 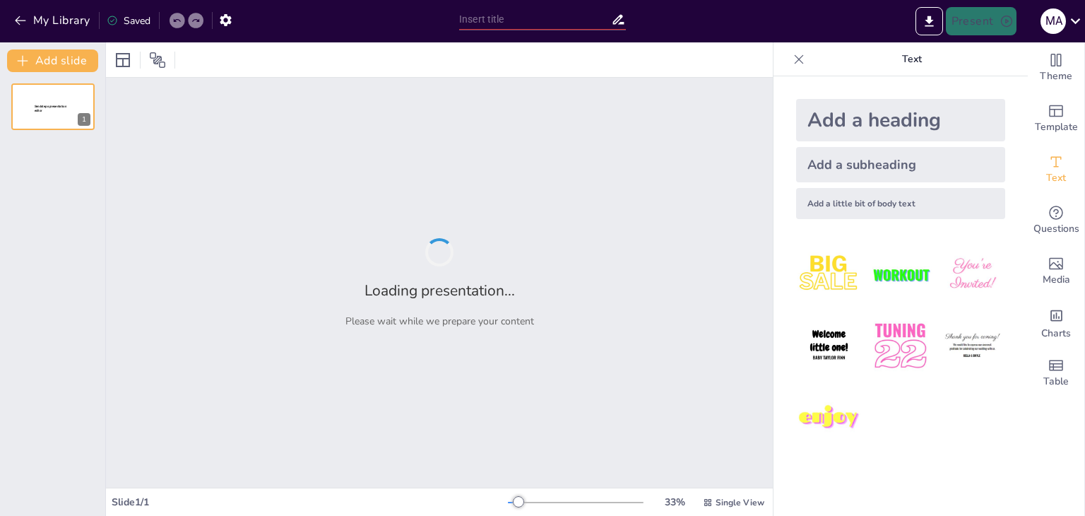 I want to click on span: Theme, so click(x=1056, y=76).